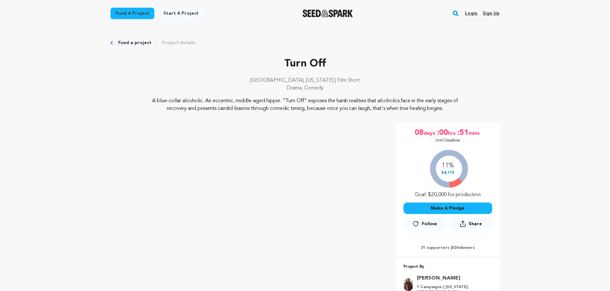 The width and height of the screenshot is (610, 291). Describe the element at coordinates (447, 248) in the screenshot. I see `p: 31 supporters | followers` at that location.